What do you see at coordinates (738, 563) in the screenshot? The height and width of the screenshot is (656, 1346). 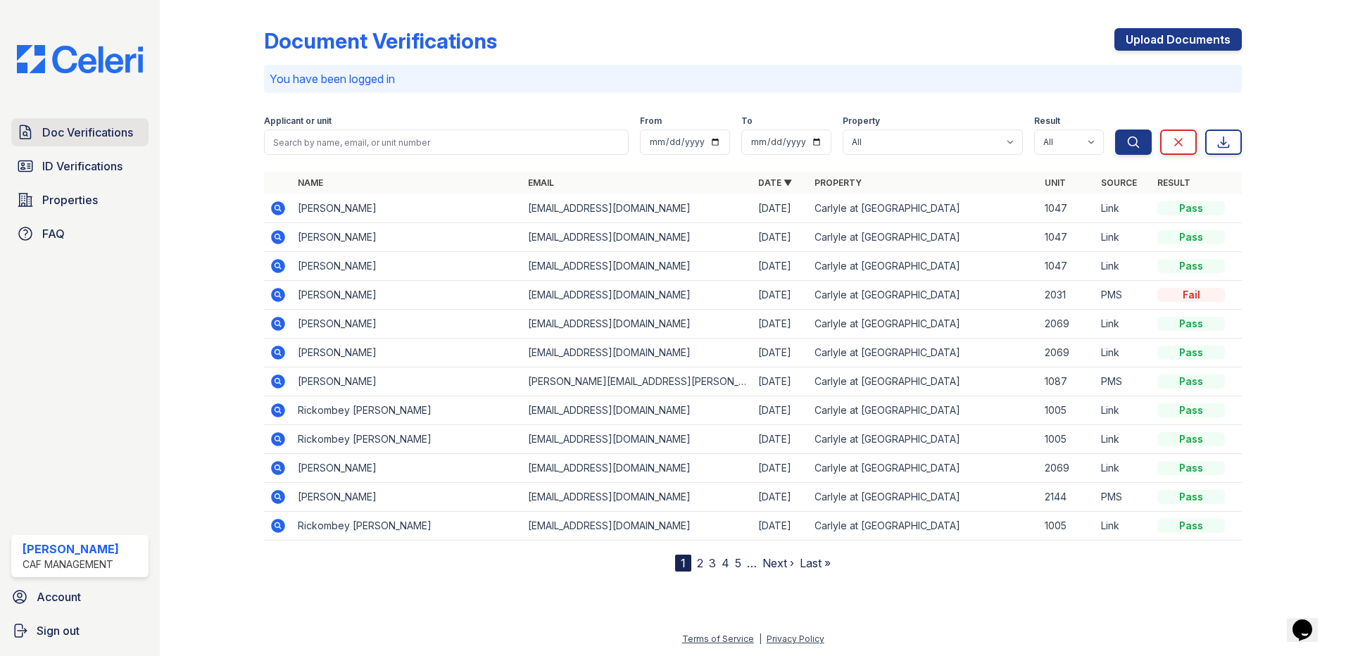 I see `a: 5` at bounding box center [738, 563].